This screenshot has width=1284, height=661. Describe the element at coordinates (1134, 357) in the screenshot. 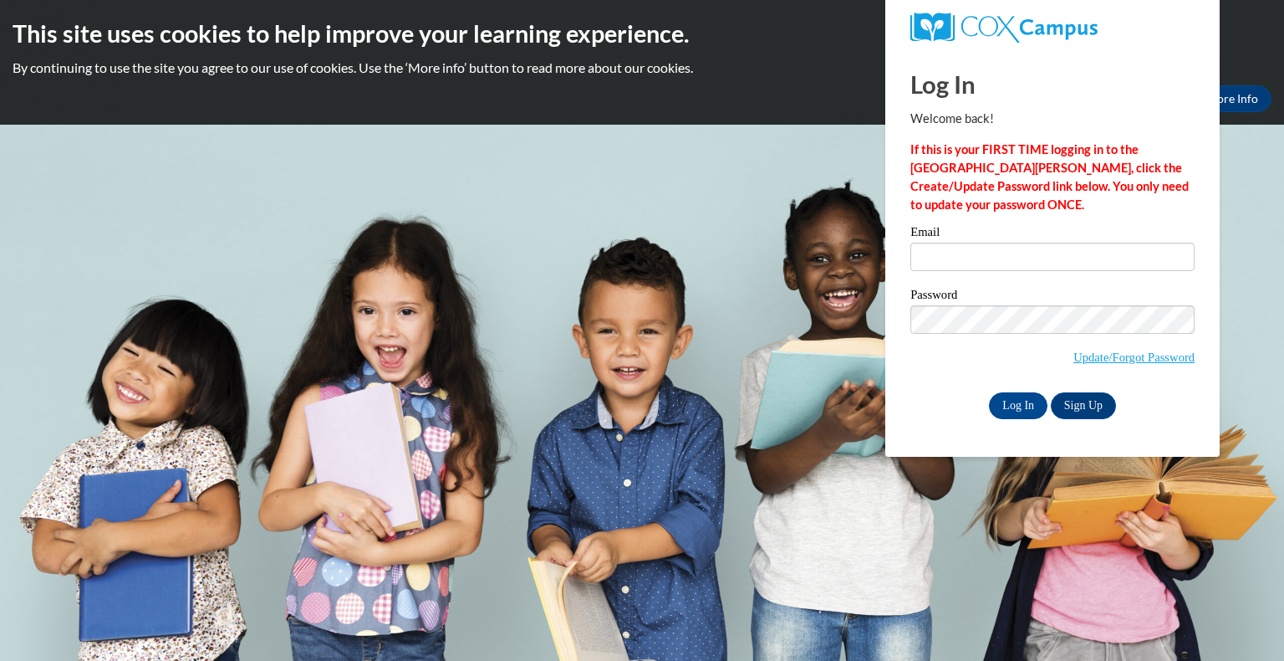

I see `a: Update/Forgot Password` at that location.